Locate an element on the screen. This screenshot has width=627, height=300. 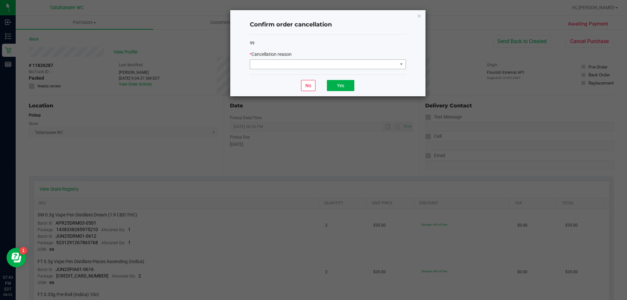
span: 1 is located at coordinates (4, 4).